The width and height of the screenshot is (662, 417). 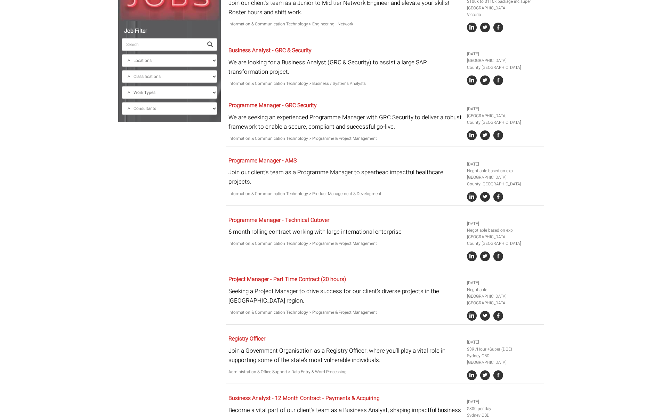 I want to click on h5: Job Filter, so click(x=169, y=31).